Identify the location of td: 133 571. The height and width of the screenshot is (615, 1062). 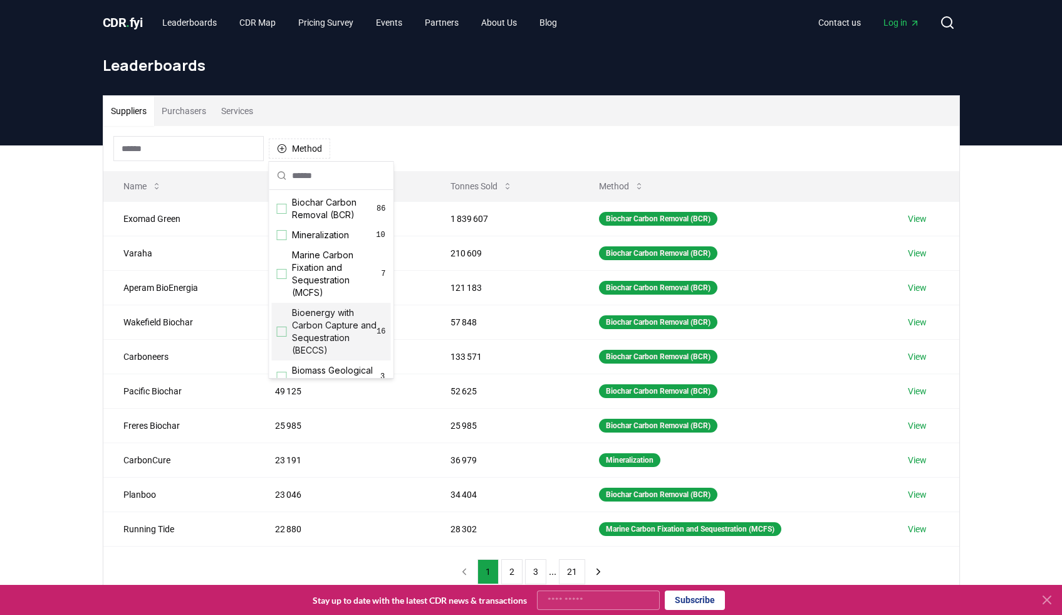
(504, 356).